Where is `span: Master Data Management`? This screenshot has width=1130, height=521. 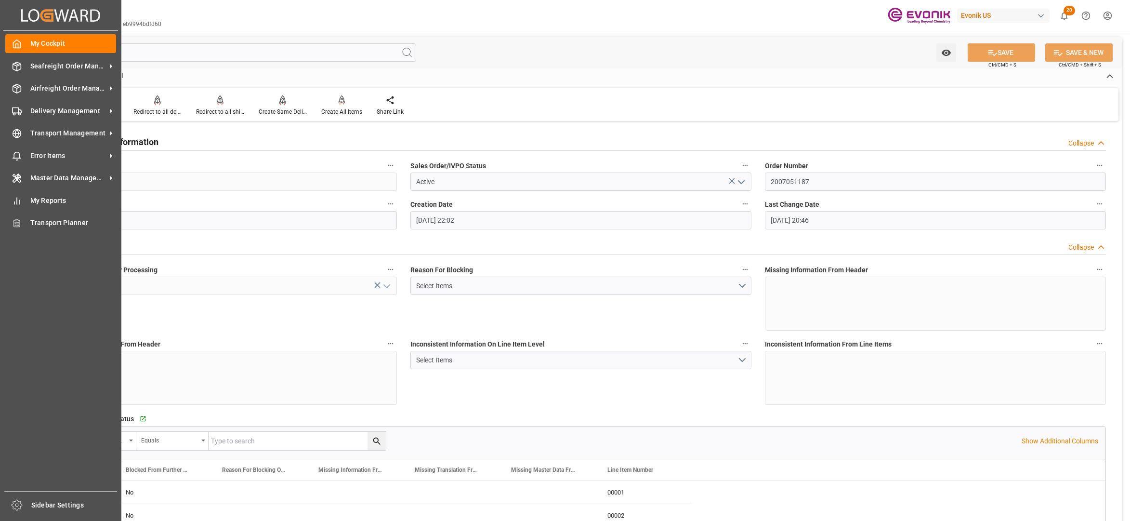 span: Master Data Management is located at coordinates (68, 178).